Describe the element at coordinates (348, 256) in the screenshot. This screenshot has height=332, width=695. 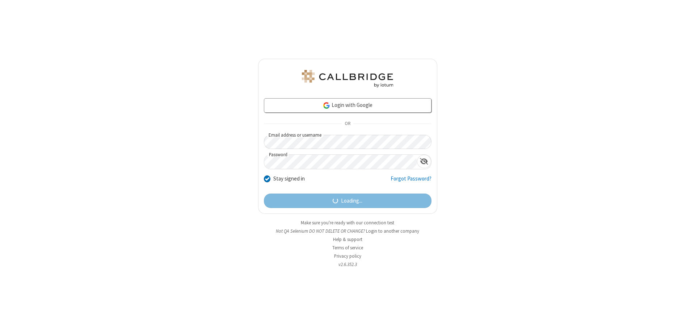
I see `a: Privacy policy` at that location.